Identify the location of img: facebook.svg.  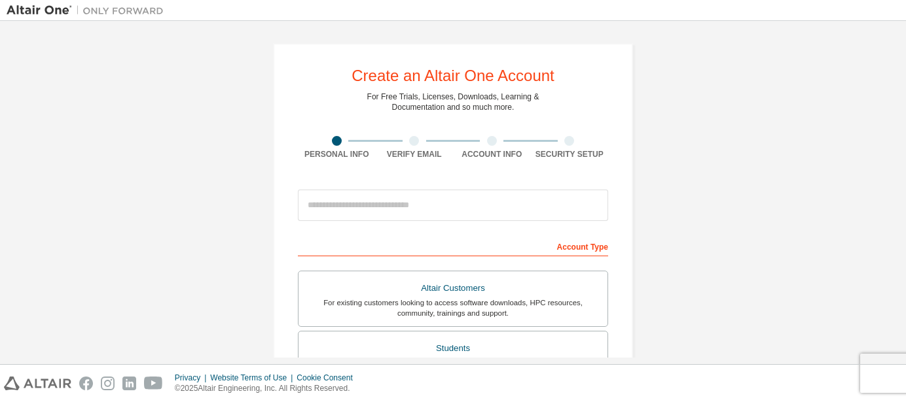
(86, 383).